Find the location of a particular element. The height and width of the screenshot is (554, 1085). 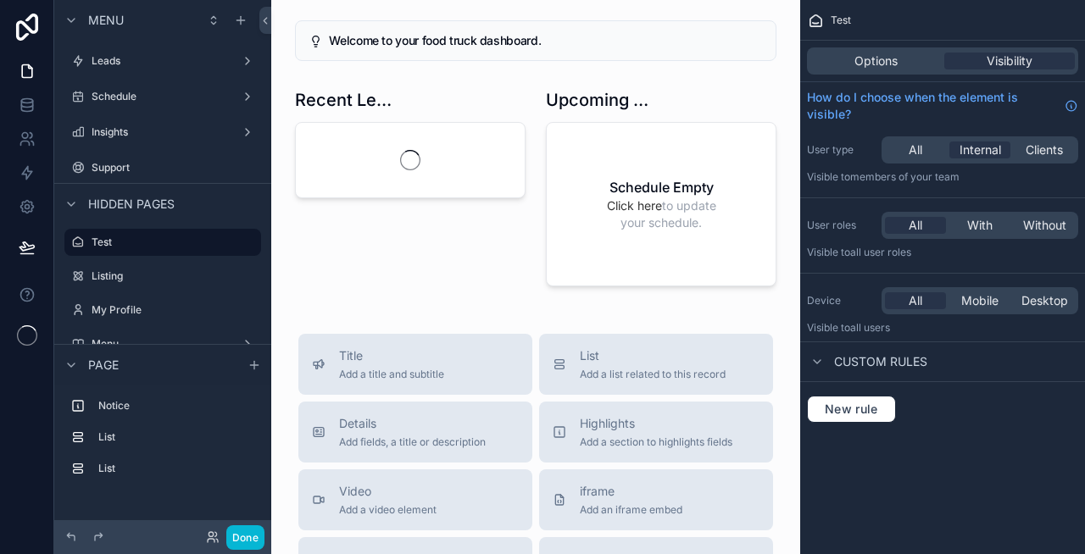

span: Options is located at coordinates (876, 61).